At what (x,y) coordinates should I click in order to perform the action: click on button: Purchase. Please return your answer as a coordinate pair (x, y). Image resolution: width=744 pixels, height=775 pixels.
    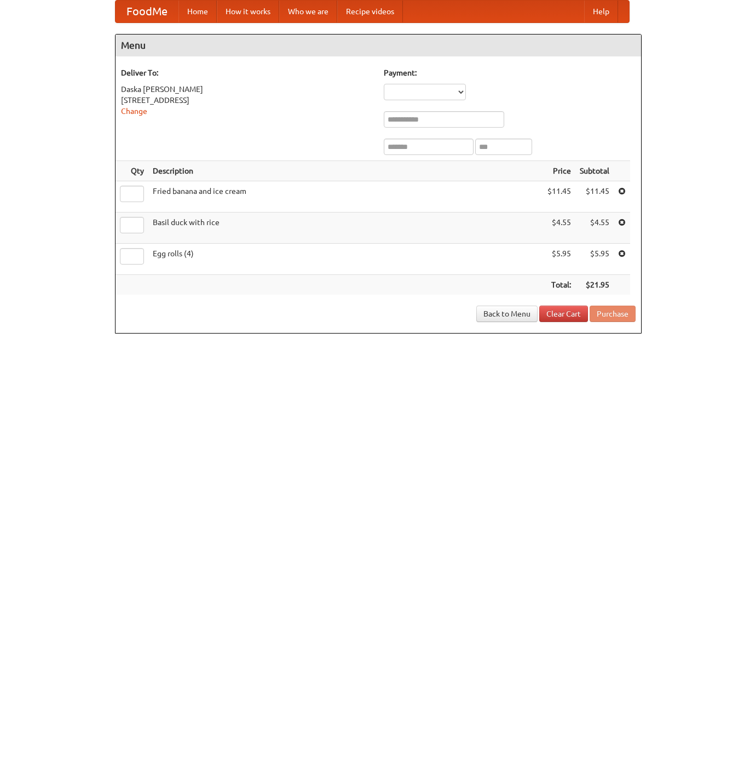
    Looking at the image, I should click on (613, 314).